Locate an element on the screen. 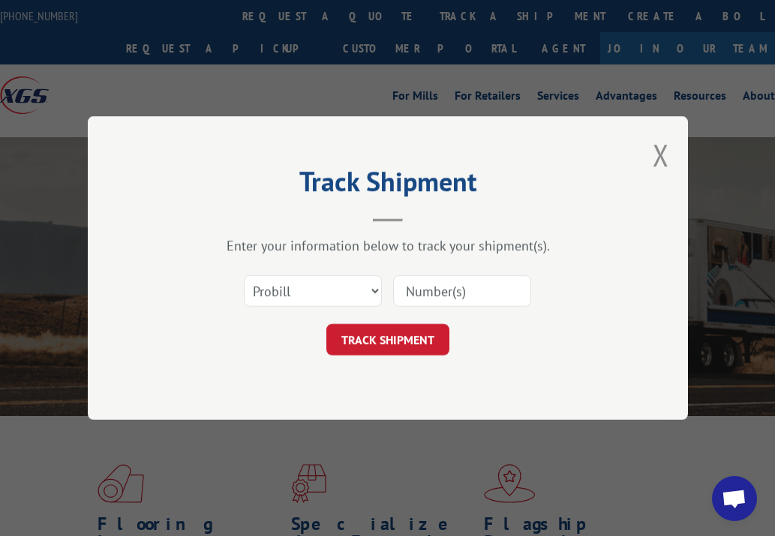 The height and width of the screenshot is (536, 775). button: TRACK SHIPMENT is located at coordinates (388, 340).